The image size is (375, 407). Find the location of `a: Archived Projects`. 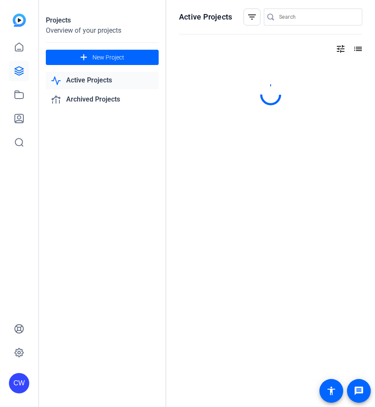

a: Archived Projects is located at coordinates (102, 99).